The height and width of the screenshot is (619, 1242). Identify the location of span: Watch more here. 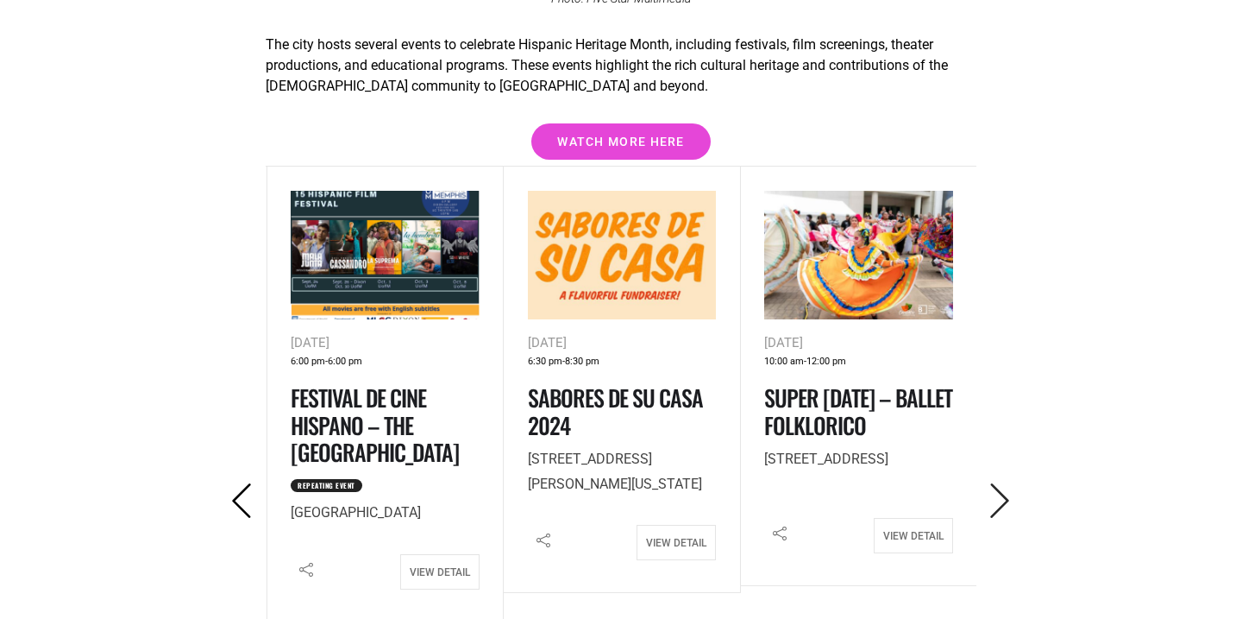
(621, 142).